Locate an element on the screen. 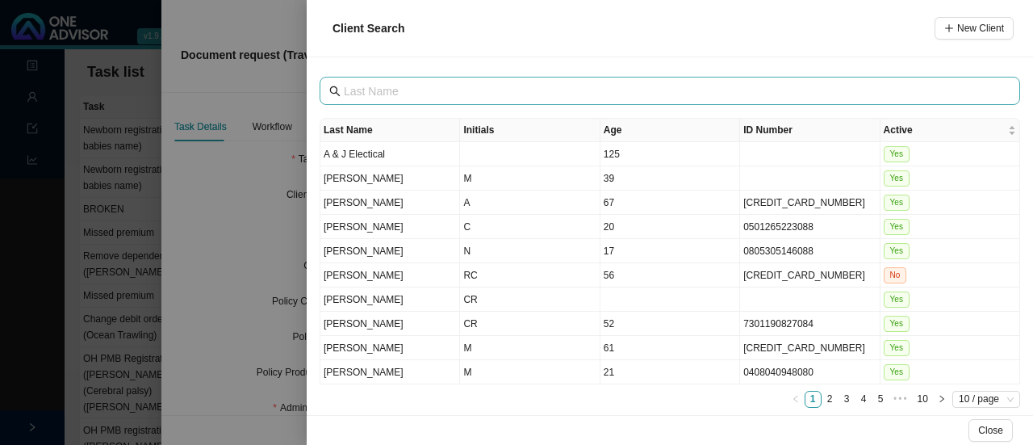 The image size is (1033, 445). a: 1 is located at coordinates (813, 399).